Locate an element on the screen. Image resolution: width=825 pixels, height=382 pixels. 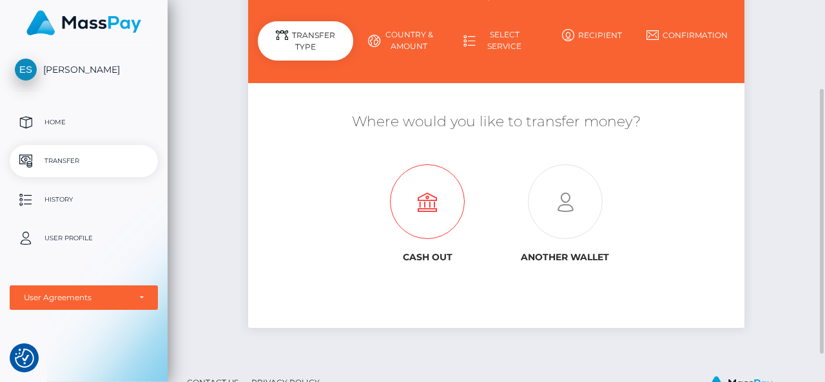
a: Home is located at coordinates (84, 123).